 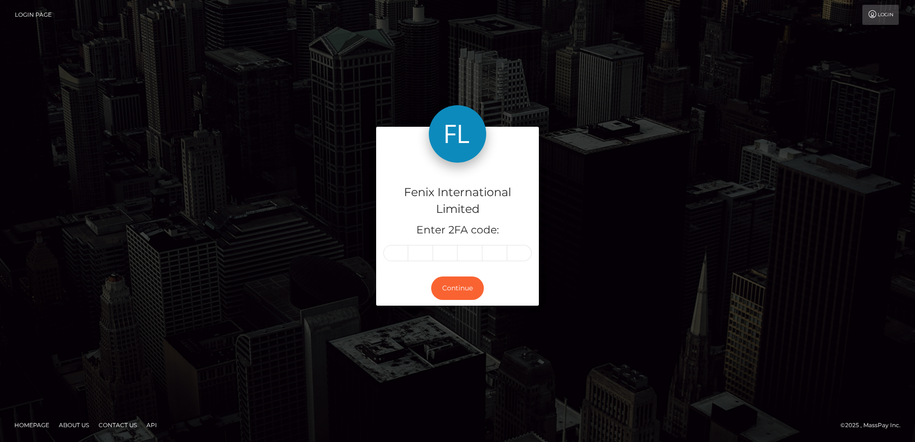 I want to click on a: Homepage, so click(x=32, y=425).